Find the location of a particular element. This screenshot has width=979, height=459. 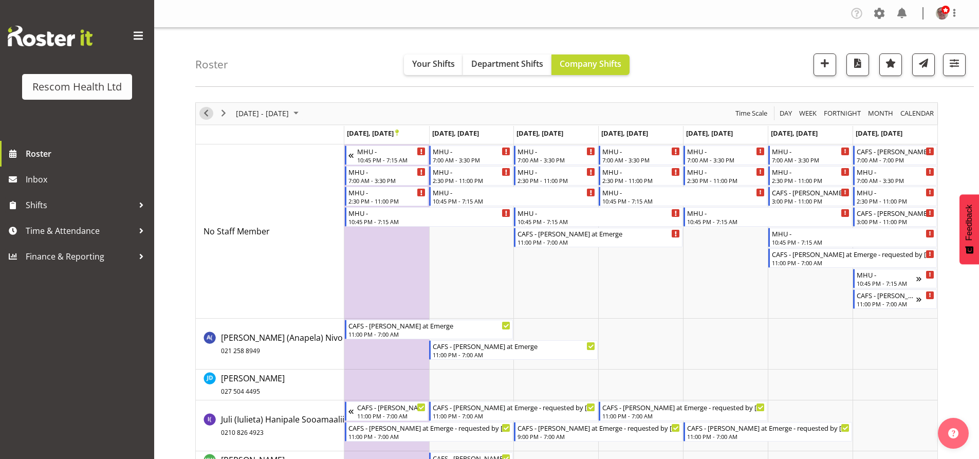

td: Ana (Anapela) Nivo resource is located at coordinates (270, 344).